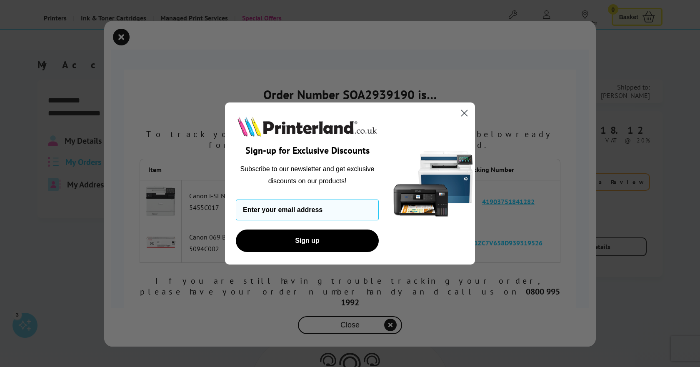  Describe the element at coordinates (433, 183) in the screenshot. I see `img: 5290a21f-4df8-4860-95f4-ea1e8d0e8904.png` at that location.